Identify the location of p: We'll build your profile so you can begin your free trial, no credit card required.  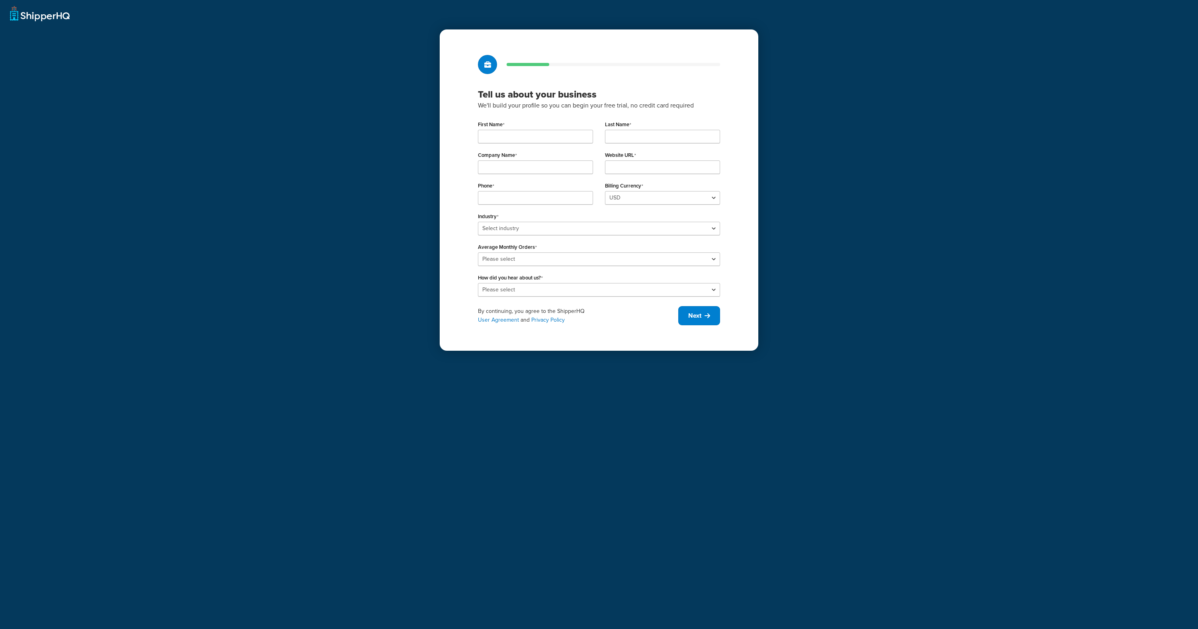
(599, 106).